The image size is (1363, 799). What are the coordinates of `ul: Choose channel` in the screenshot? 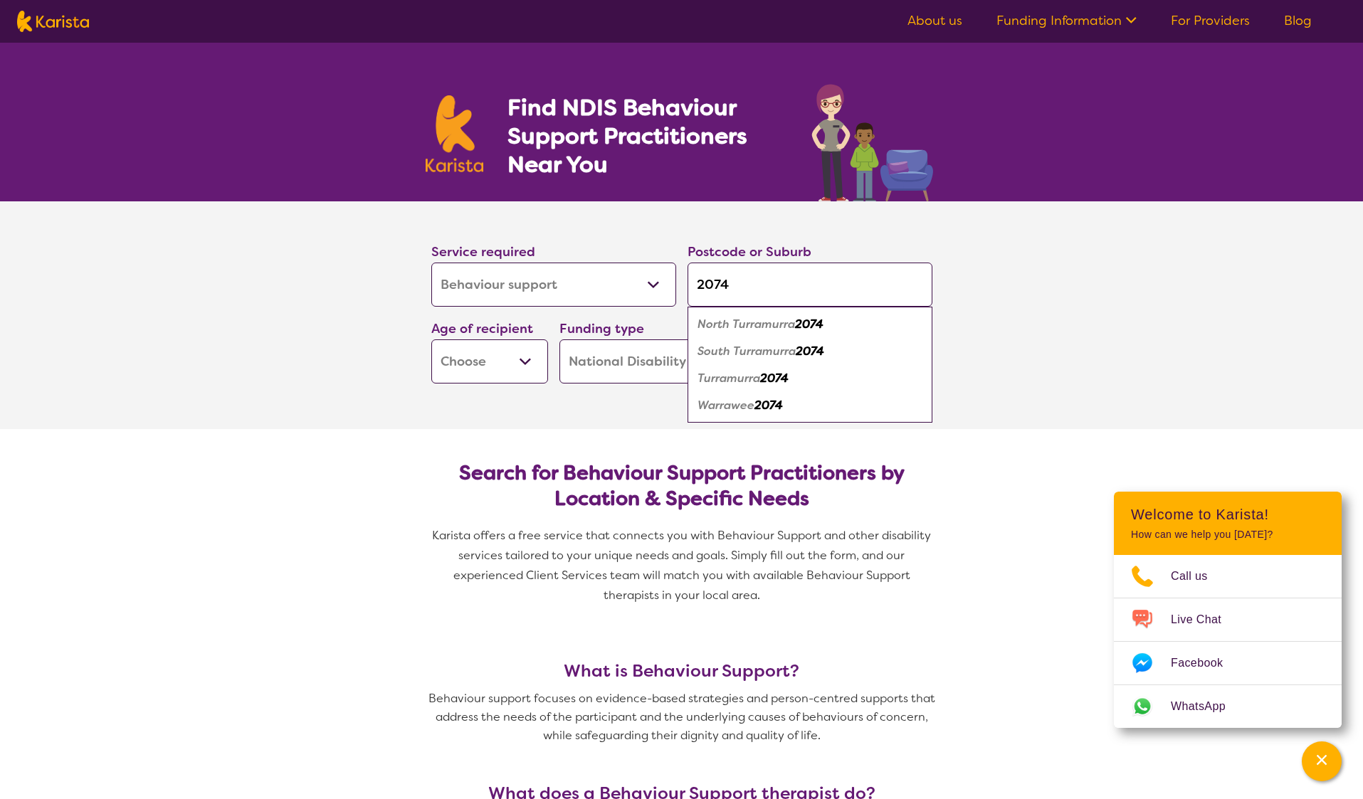 It's located at (1227, 641).